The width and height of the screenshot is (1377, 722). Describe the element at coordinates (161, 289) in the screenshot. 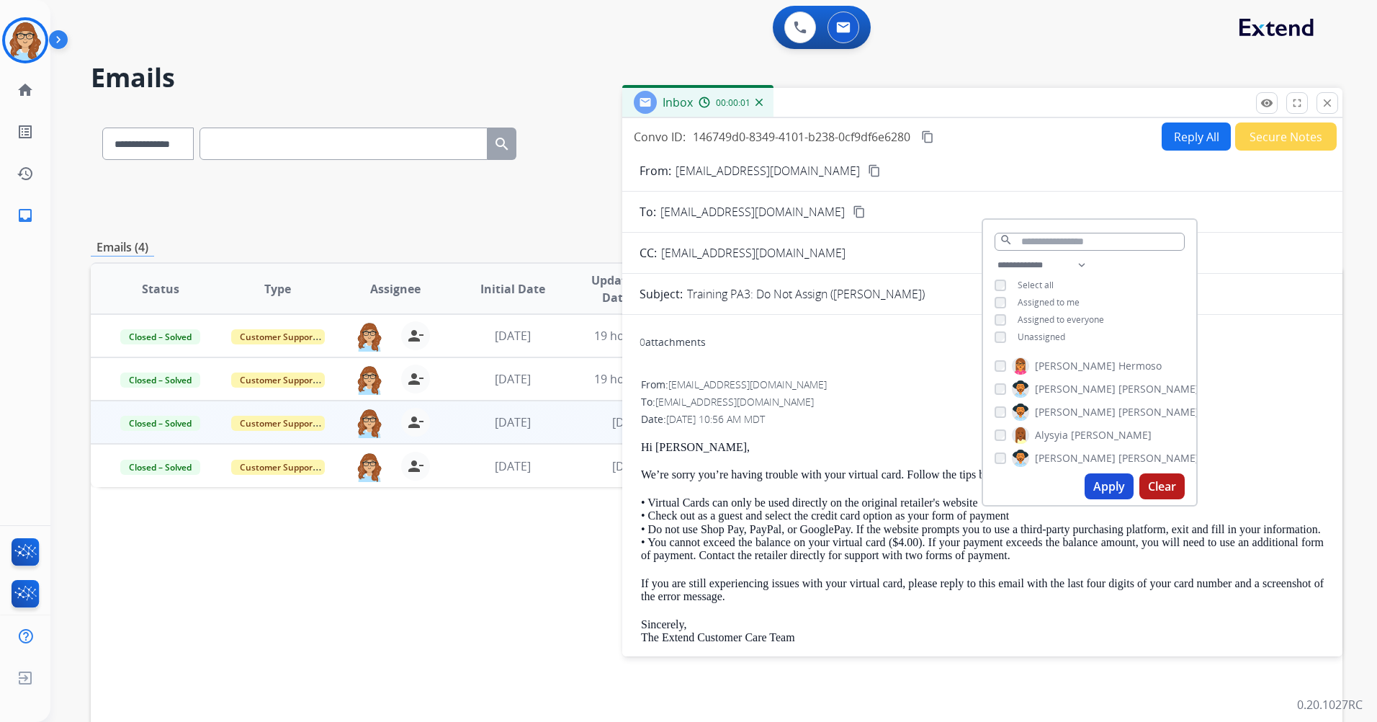

I see `span: Status` at that location.